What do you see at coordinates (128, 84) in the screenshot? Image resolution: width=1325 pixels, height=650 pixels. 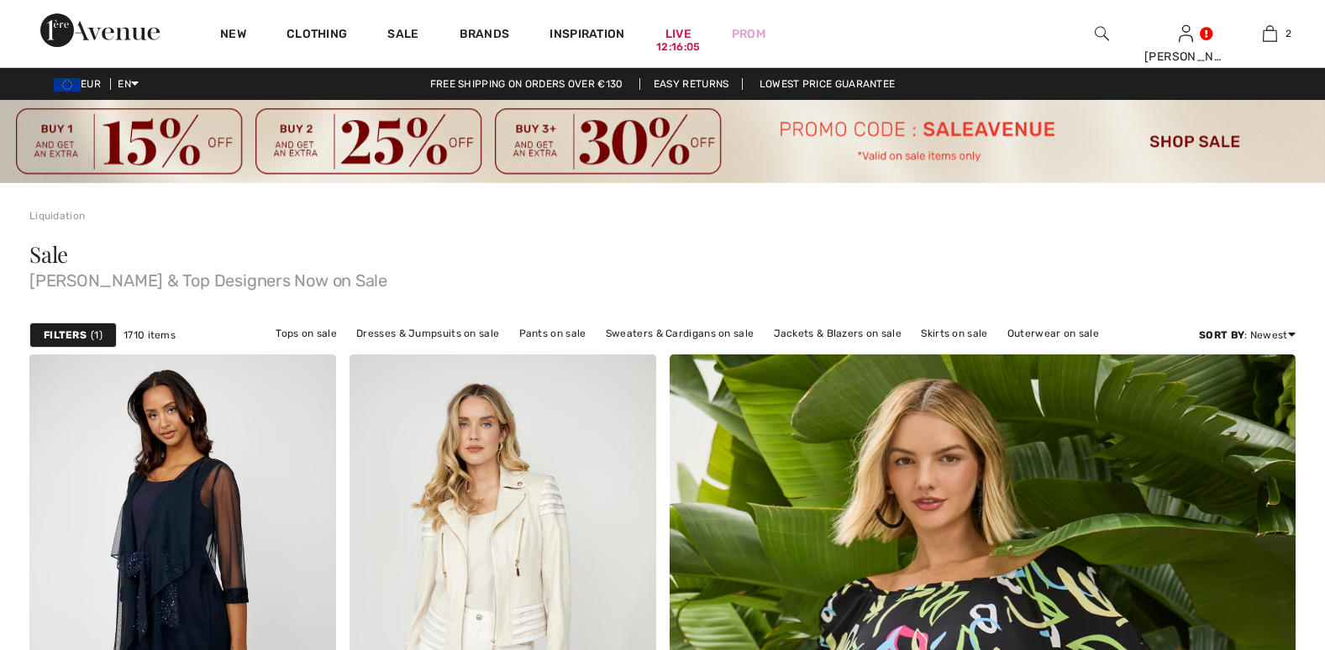 I see `span: EN` at bounding box center [128, 84].